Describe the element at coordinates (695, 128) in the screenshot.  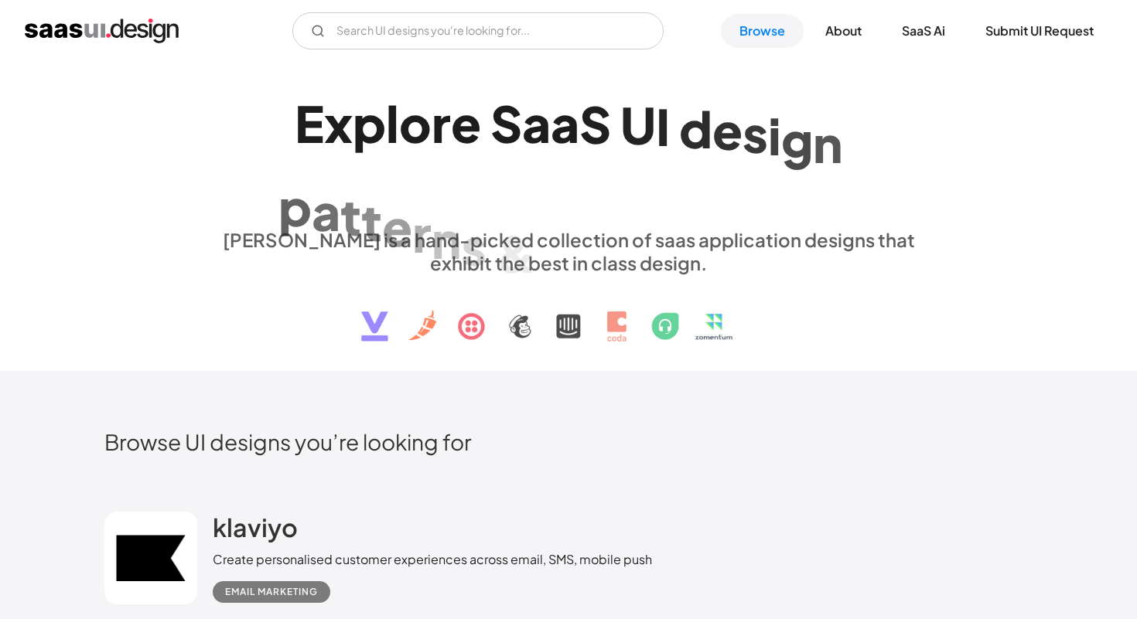
I see `div: d` at that location.